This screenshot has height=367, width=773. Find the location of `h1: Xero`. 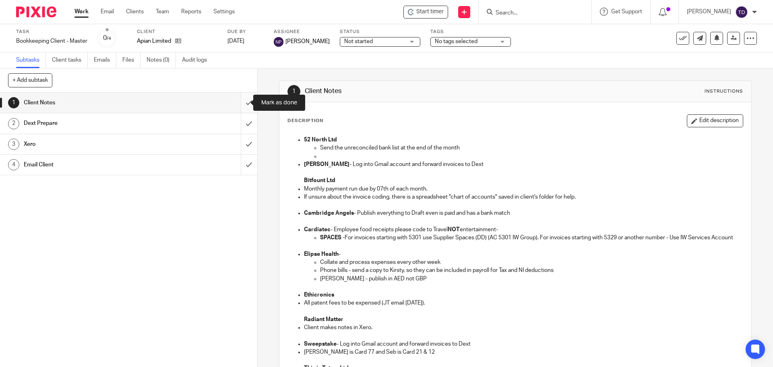

h1: Xero is located at coordinates (93, 144).